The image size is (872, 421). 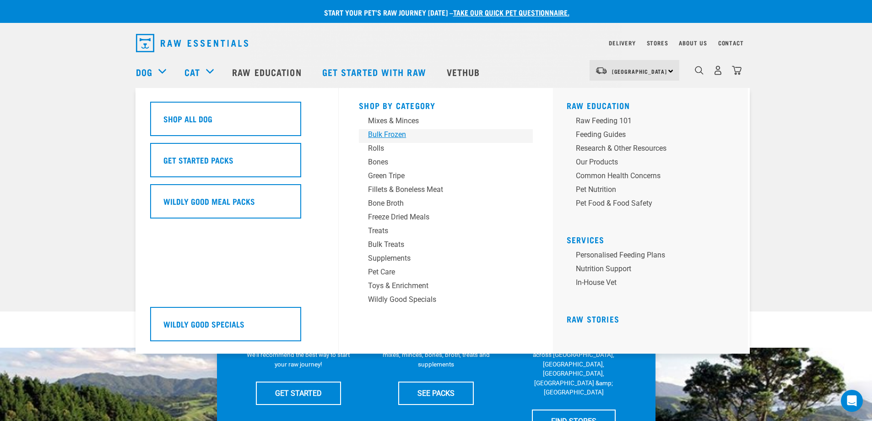 What do you see at coordinates (439, 162) in the screenshot?
I see `div: Bones` at bounding box center [439, 162].